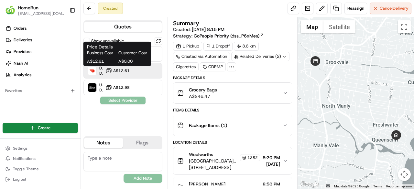 This screenshot has height=189, width=414. I want to click on span: A$246.47, so click(203, 96).